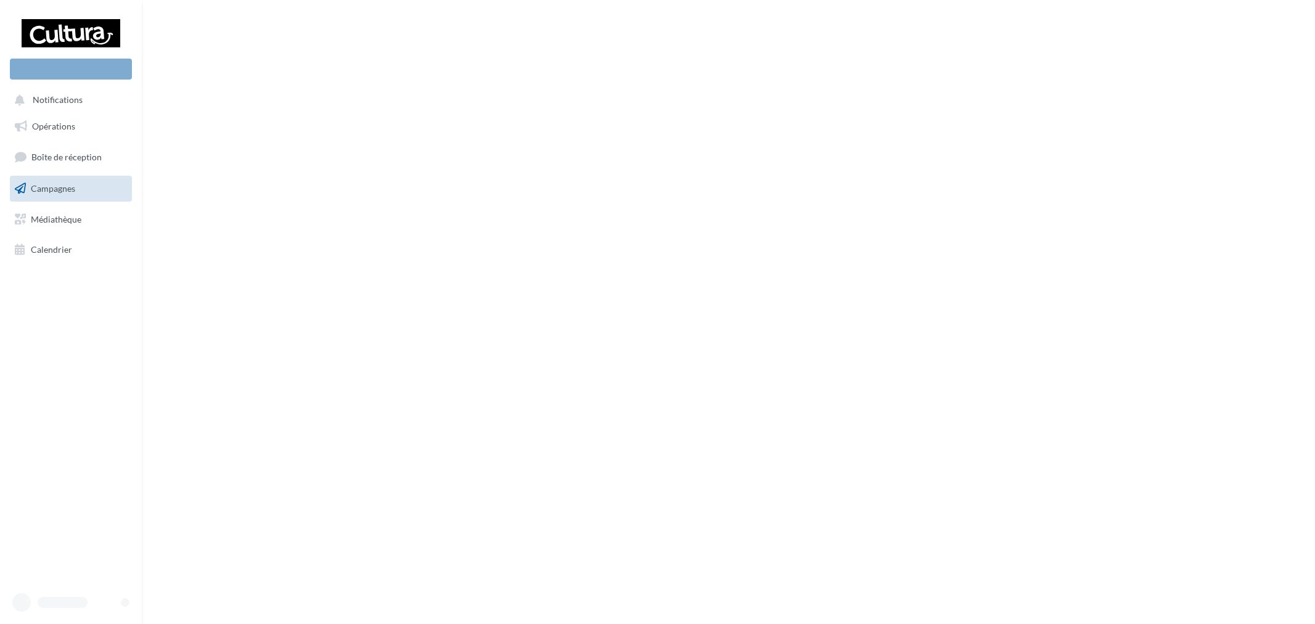  Describe the element at coordinates (71, 189) in the screenshot. I see `a: Campagnes` at that location.